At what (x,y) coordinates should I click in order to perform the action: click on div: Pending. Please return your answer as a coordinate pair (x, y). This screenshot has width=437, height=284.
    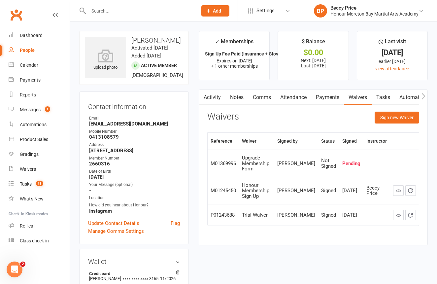
    Looking at the image, I should click on (351, 163).